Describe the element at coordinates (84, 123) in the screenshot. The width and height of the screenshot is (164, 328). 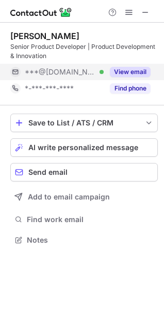
I see `div: Save to List / ATS / CRM` at that location.